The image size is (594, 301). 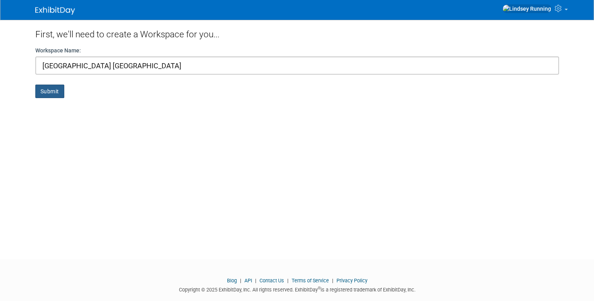 What do you see at coordinates (272, 280) in the screenshot?
I see `a: Contact Us` at bounding box center [272, 280].